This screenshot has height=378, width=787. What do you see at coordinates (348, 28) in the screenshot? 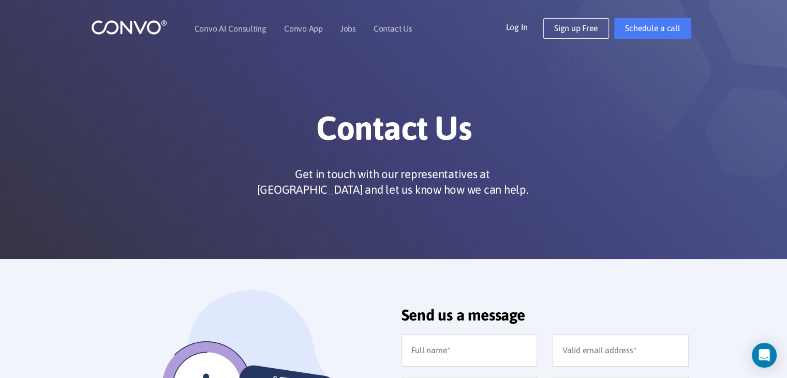
I see `a: Jobs` at bounding box center [348, 28].